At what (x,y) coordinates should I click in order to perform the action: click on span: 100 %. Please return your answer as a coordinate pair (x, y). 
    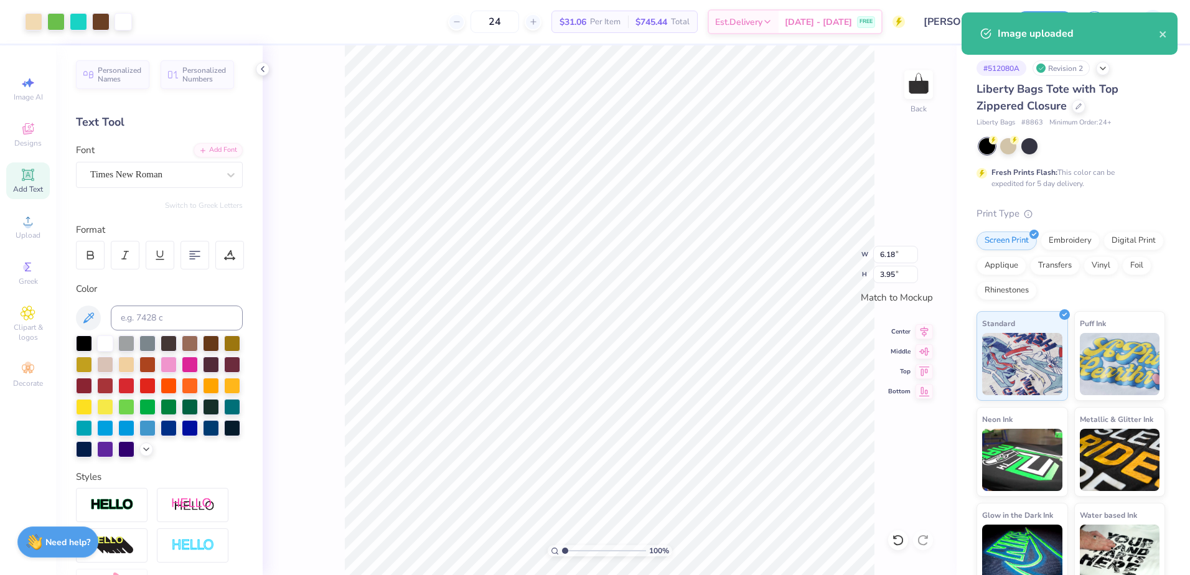
    Looking at the image, I should click on (659, 551).